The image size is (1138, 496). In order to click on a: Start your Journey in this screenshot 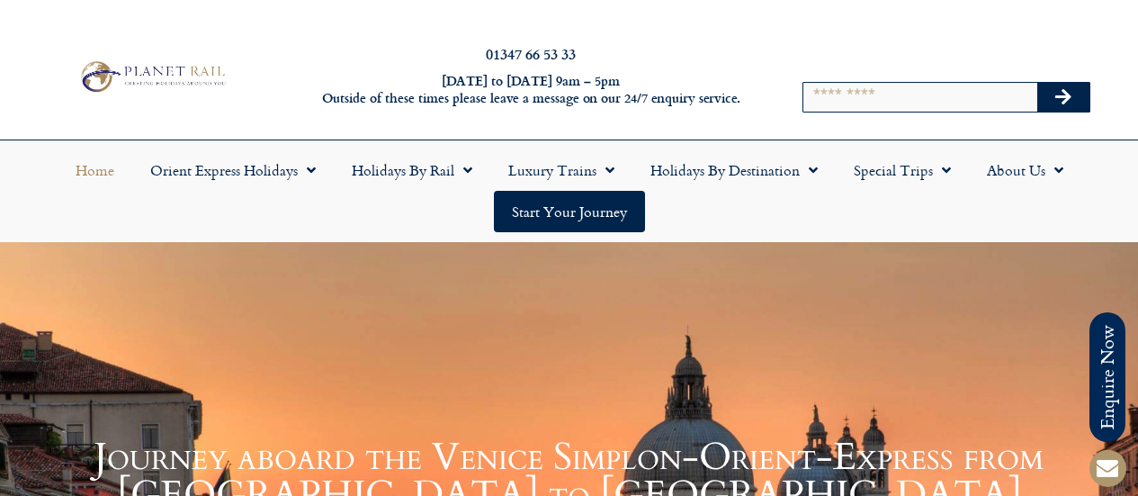, I will do `click(569, 211)`.